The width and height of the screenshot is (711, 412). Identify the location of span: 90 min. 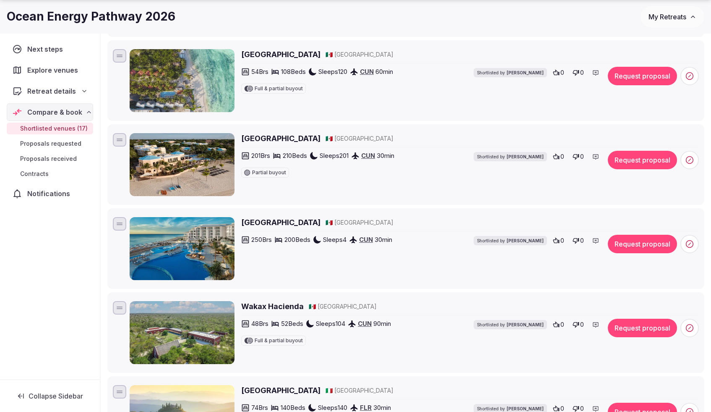
(382, 323).